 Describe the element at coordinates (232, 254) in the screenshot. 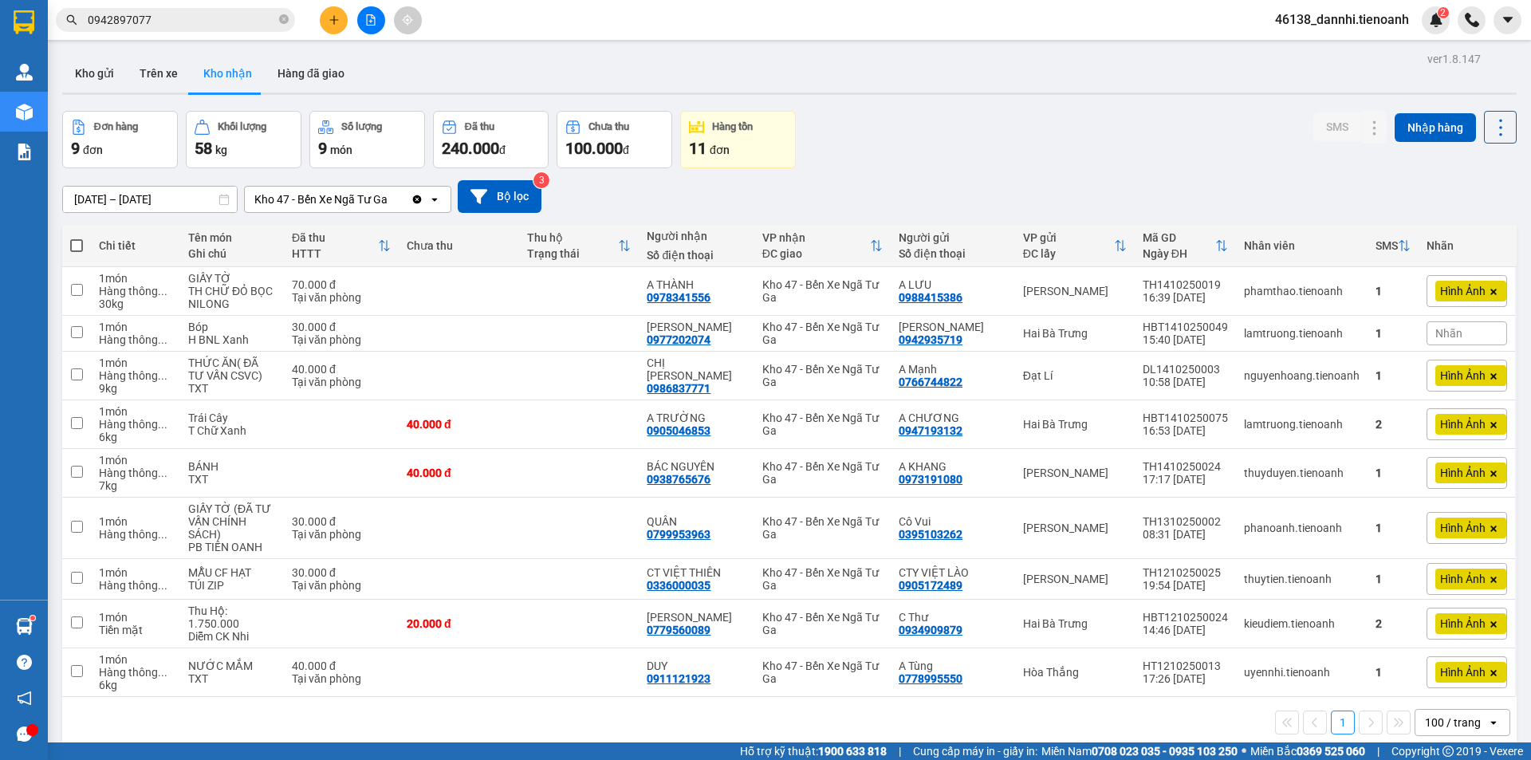

I see `div: Ghi chú` at that location.